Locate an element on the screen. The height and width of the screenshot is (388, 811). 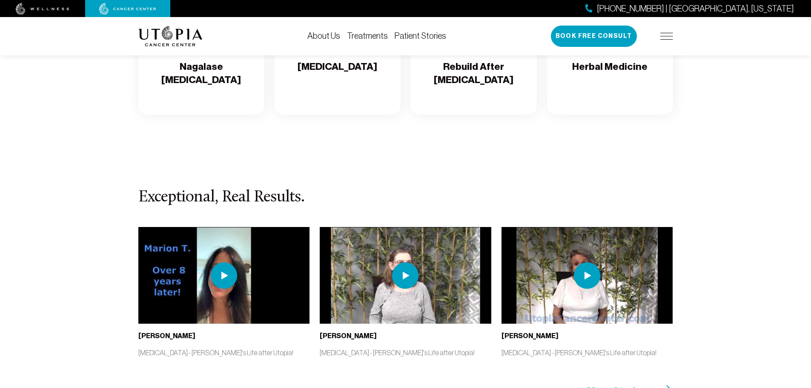
img: icon-hamburger is located at coordinates (667, 36).